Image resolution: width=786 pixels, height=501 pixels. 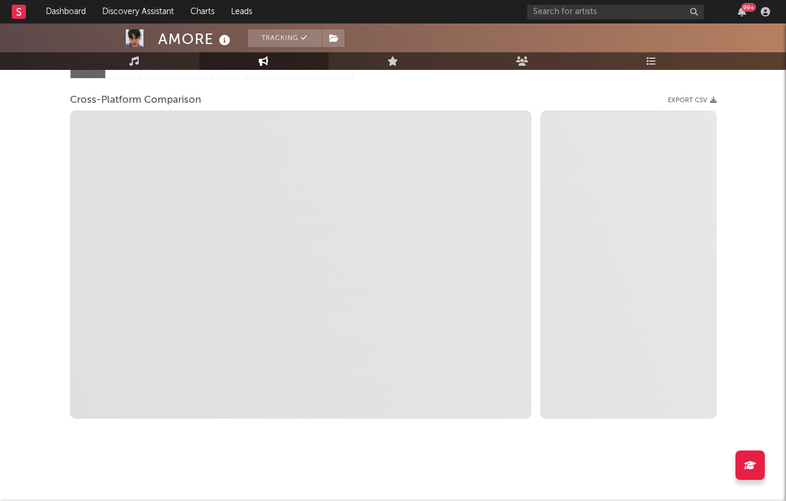 What do you see at coordinates (615, 12) in the screenshot?
I see `input: Search for artists` at bounding box center [615, 12].